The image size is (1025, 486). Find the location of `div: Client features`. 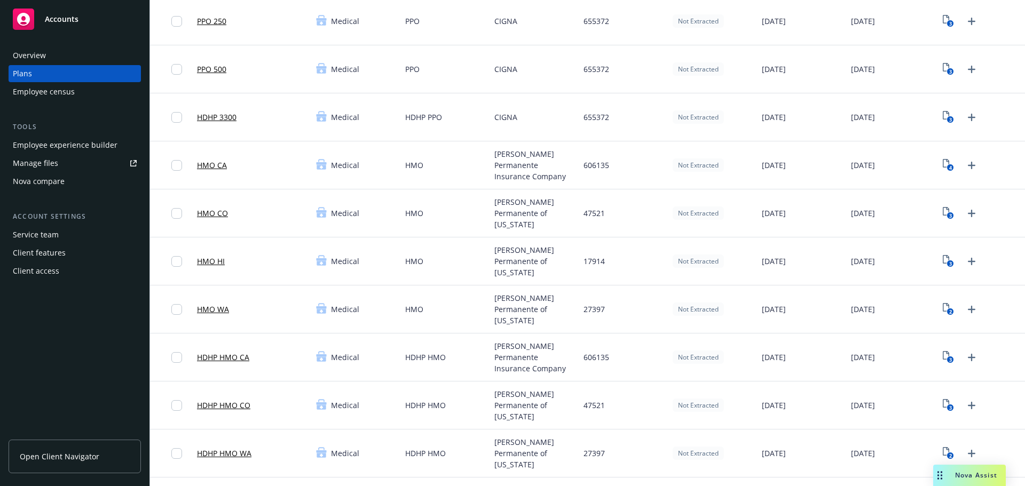

div: Client features is located at coordinates (39, 253).